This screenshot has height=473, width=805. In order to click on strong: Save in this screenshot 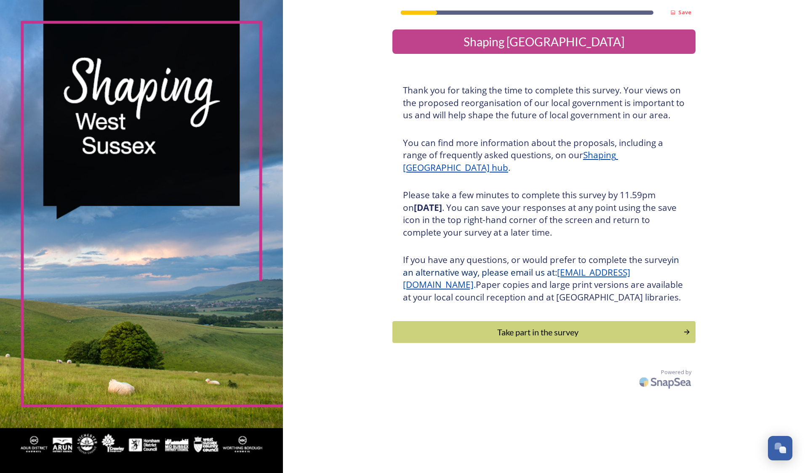, I will do `click(684, 12)`.